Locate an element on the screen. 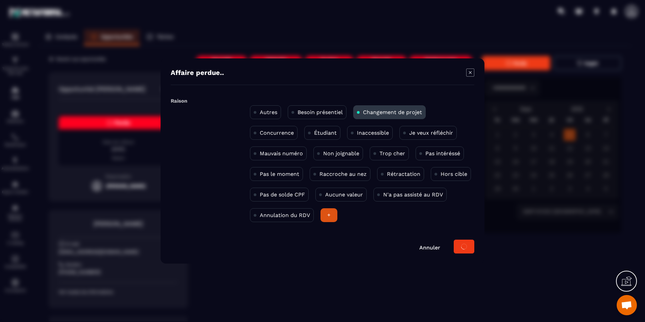 The image size is (645, 322). p: Pas de solde CPF is located at coordinates (282, 194).